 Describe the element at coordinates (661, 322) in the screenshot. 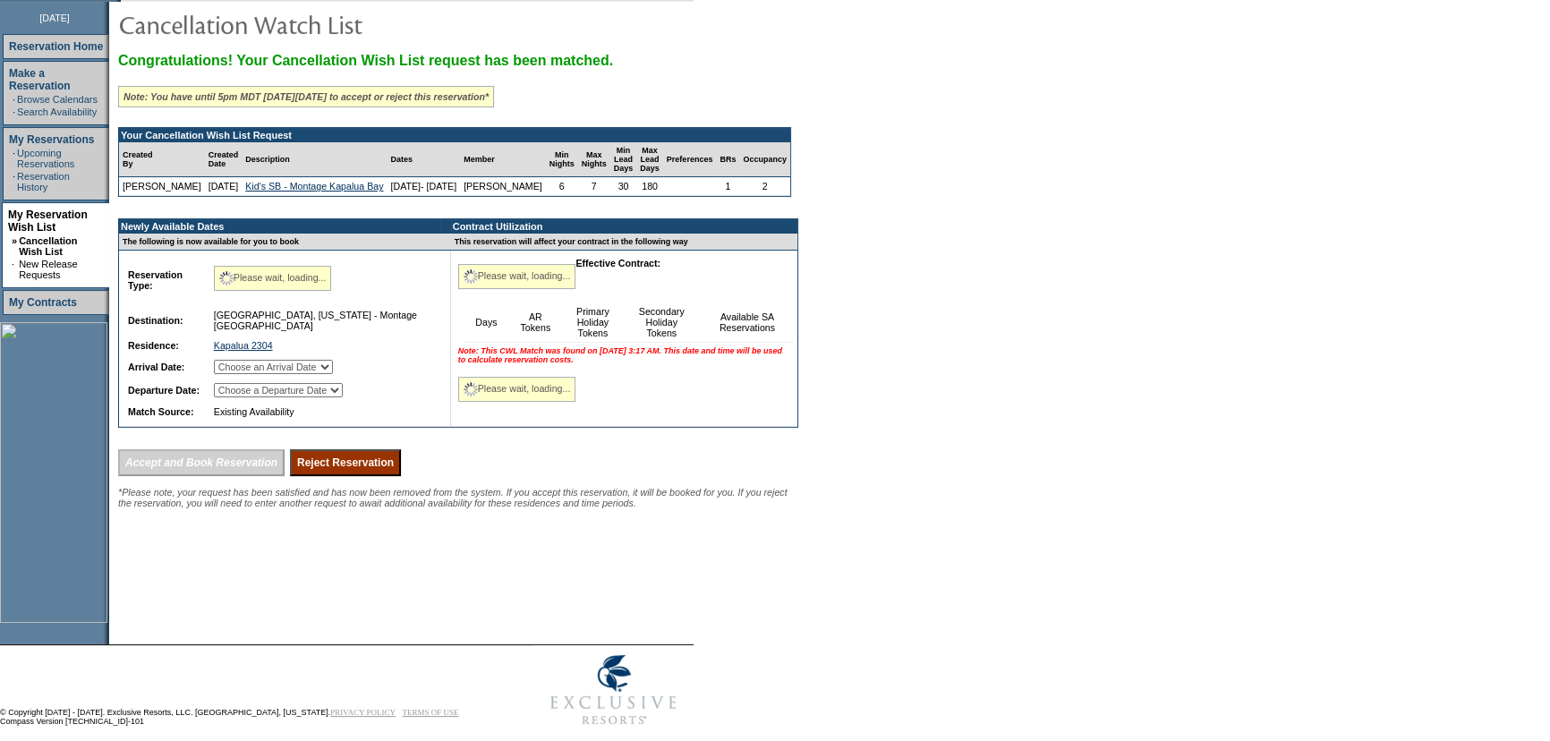

I see `td: Secondary Holiday Tokens` at that location.